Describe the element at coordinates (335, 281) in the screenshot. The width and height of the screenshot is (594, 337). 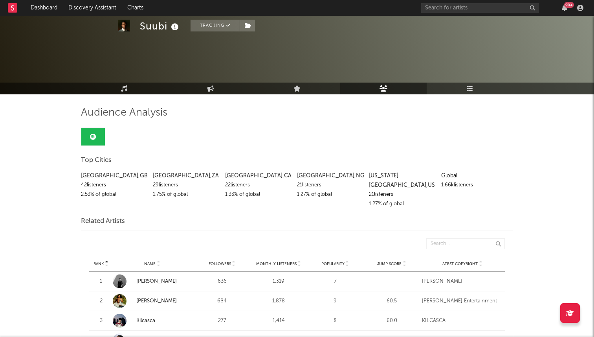
I see `div: 7` at that location.